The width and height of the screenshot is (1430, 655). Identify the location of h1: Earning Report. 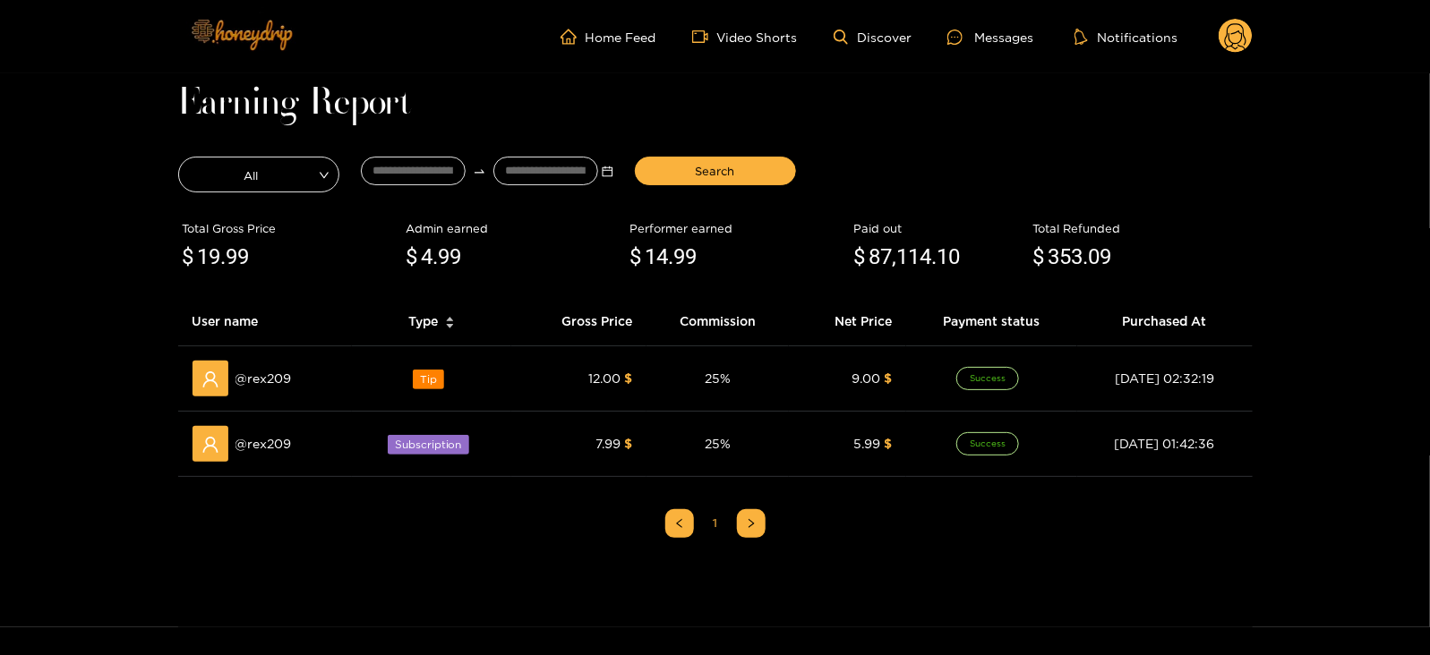
(715, 104).